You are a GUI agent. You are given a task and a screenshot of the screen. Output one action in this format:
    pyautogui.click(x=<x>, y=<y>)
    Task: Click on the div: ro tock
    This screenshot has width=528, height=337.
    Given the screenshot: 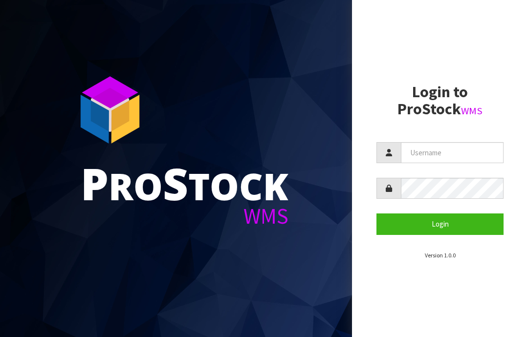 What is the action you would take?
    pyautogui.click(x=184, y=183)
    